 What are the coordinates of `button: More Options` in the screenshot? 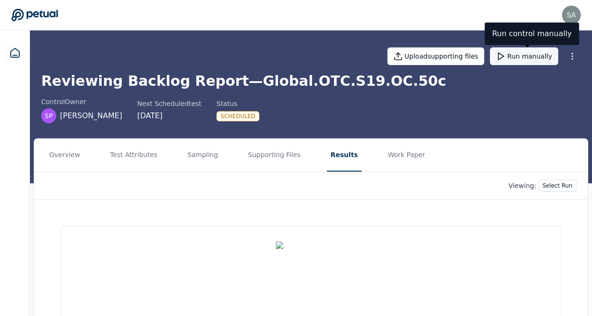 It's located at (572, 56).